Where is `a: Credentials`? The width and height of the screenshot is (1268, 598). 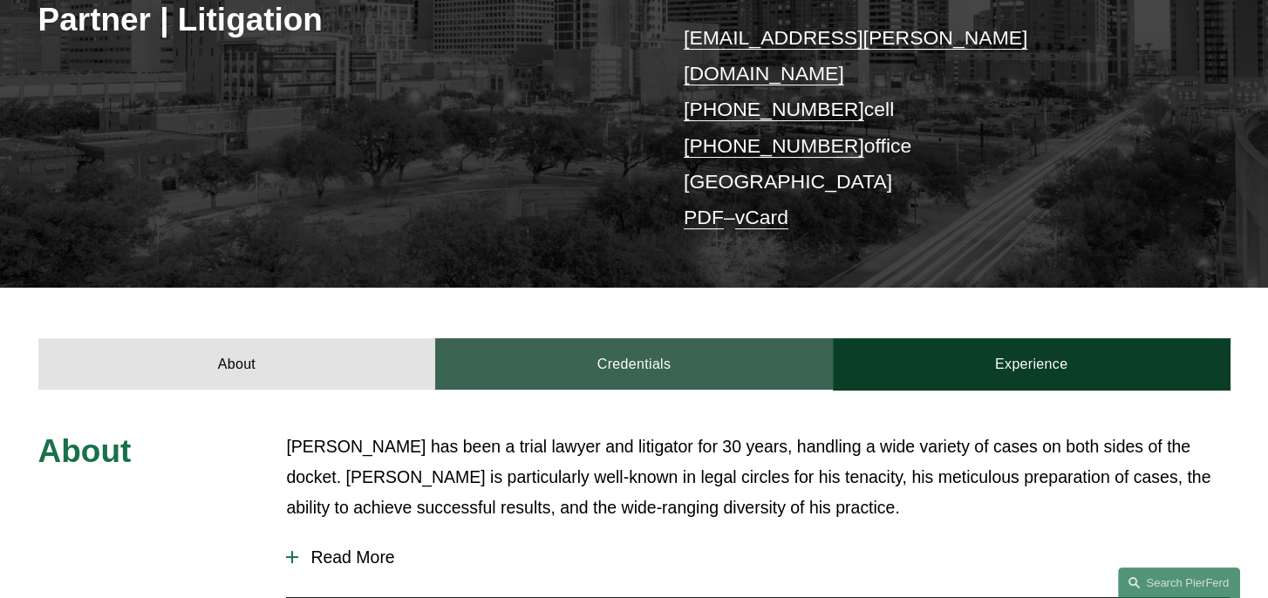 a: Credentials is located at coordinates (634, 364).